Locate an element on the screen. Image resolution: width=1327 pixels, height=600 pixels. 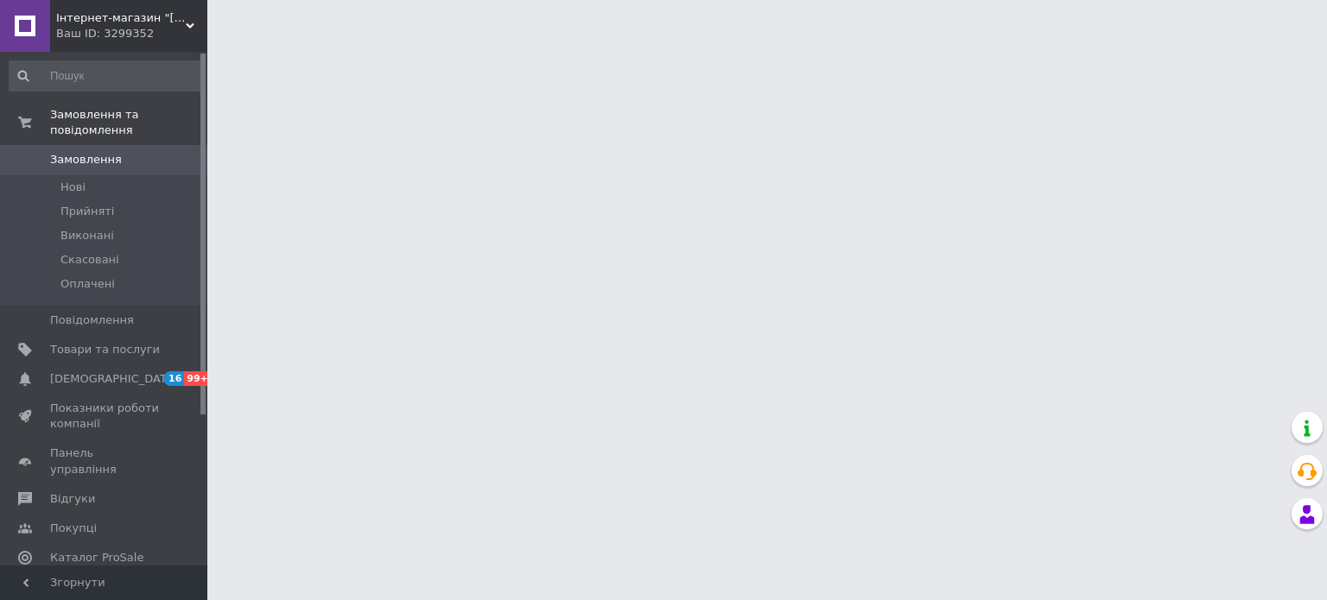
span: Оплачені is located at coordinates (87, 284).